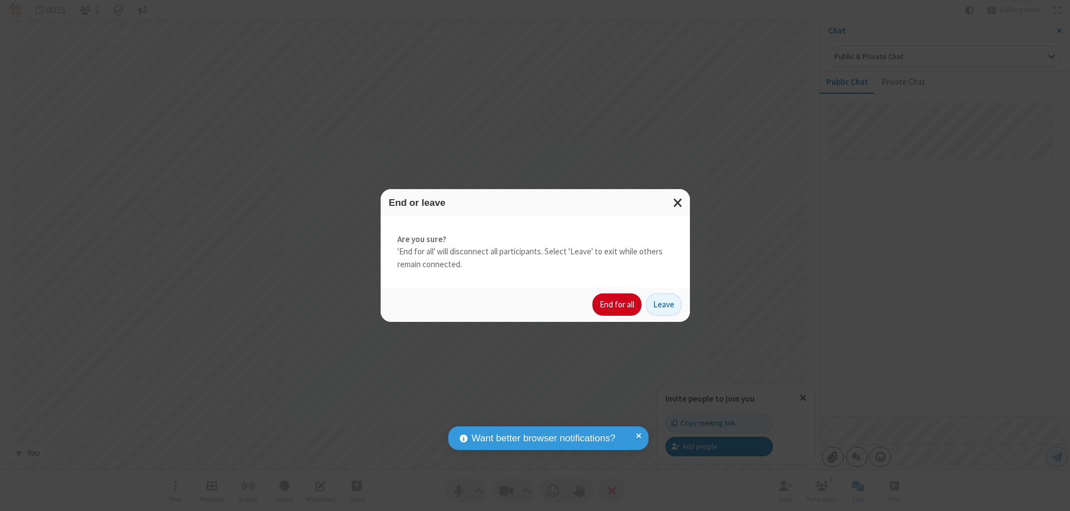 This screenshot has height=511, width=1070. I want to click on h3: End or leave, so click(535, 202).